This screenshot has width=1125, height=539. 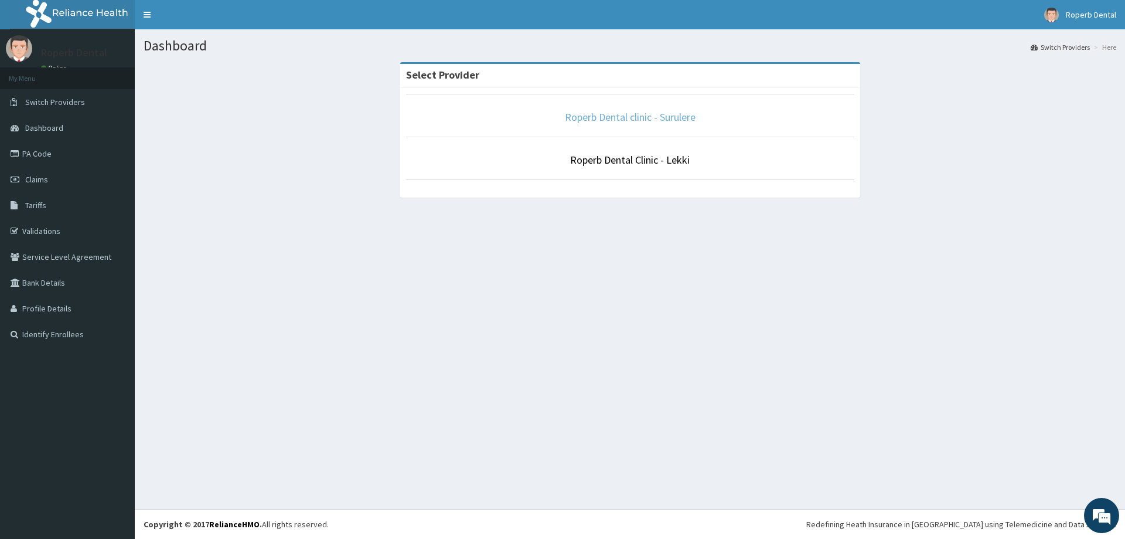 What do you see at coordinates (1104, 47) in the screenshot?
I see `li: Here` at bounding box center [1104, 47].